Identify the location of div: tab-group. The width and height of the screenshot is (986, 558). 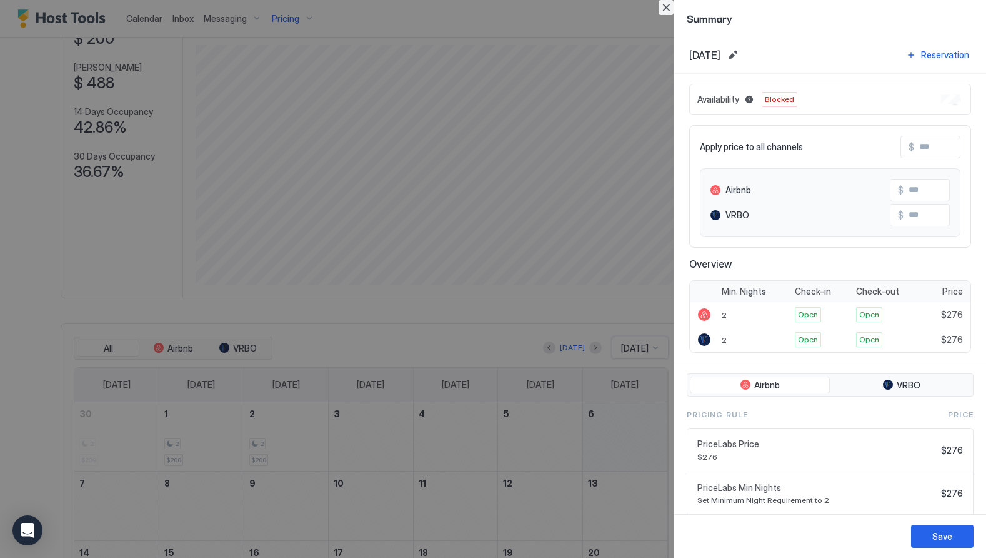
(830, 385).